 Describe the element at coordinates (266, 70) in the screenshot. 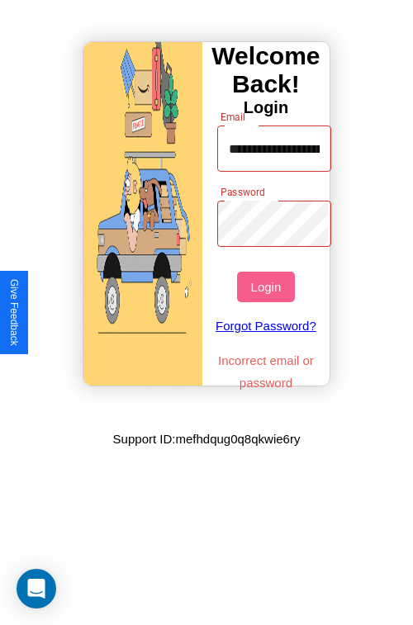

I see `h3: Welcome Back!` at that location.